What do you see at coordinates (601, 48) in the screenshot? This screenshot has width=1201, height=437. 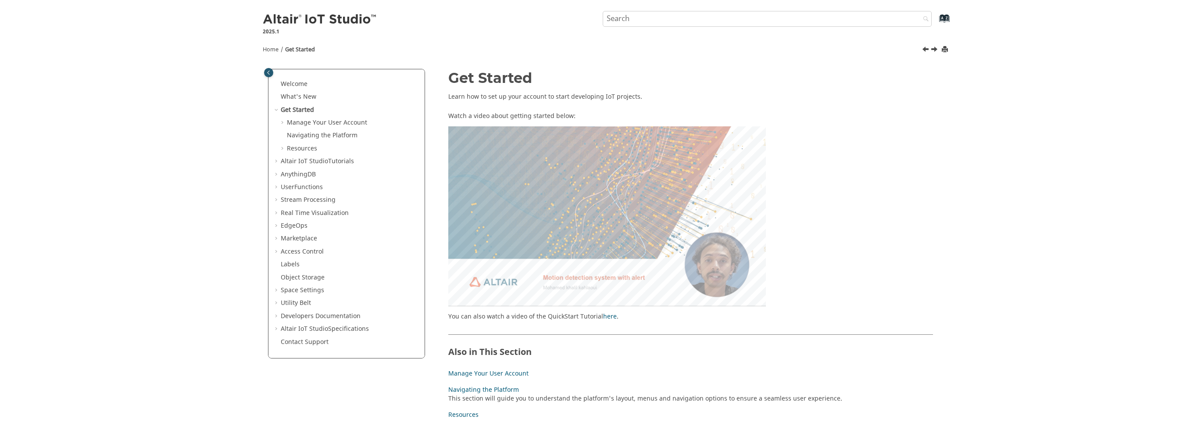 I see `nav: Tools` at bounding box center [601, 48].